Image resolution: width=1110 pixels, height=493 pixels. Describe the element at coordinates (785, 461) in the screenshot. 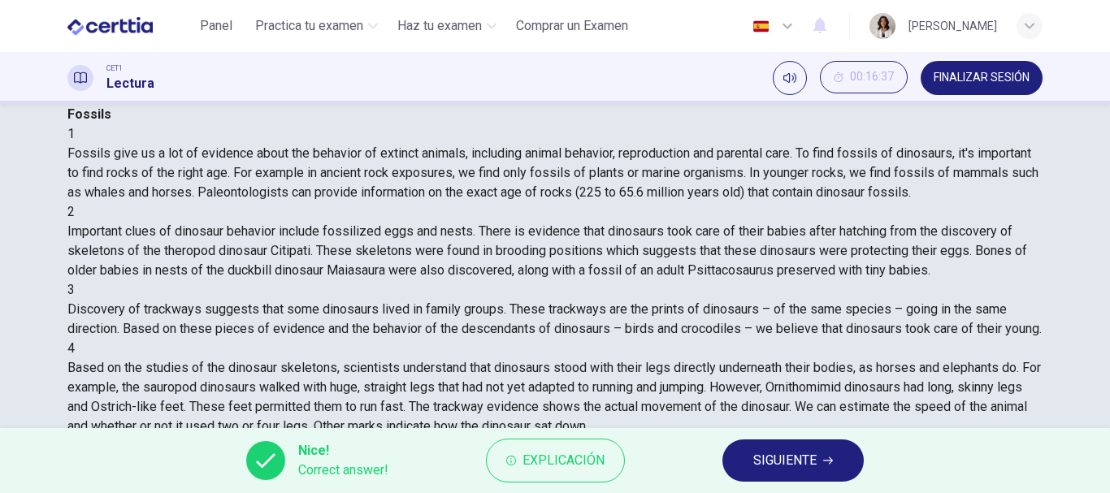

I see `span: SIGUIENTE` at that location.